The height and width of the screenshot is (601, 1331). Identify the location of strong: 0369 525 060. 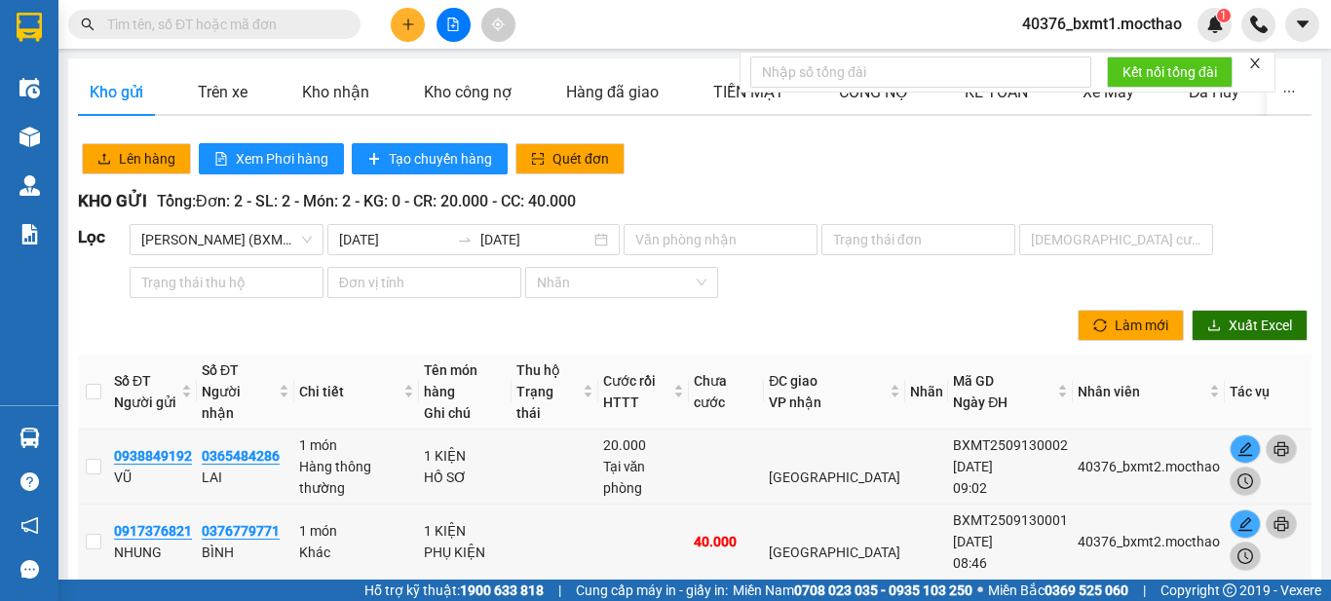
(1086, 590).